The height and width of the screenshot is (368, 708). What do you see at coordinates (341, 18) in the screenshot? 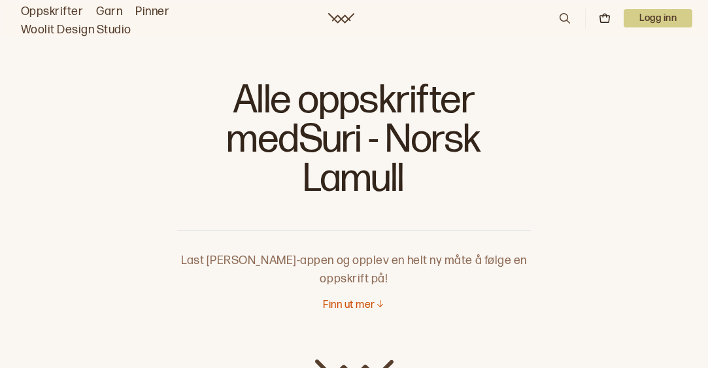
I see `a: Woolit` at bounding box center [341, 18].